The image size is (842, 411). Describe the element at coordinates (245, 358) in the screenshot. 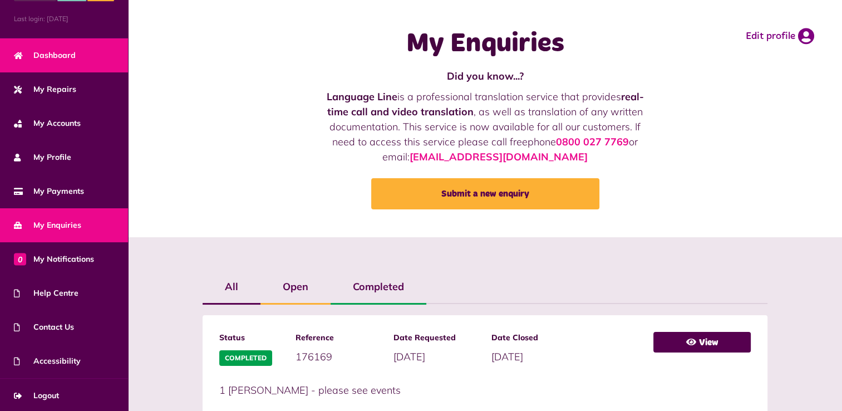

I see `span: Completed` at that location.